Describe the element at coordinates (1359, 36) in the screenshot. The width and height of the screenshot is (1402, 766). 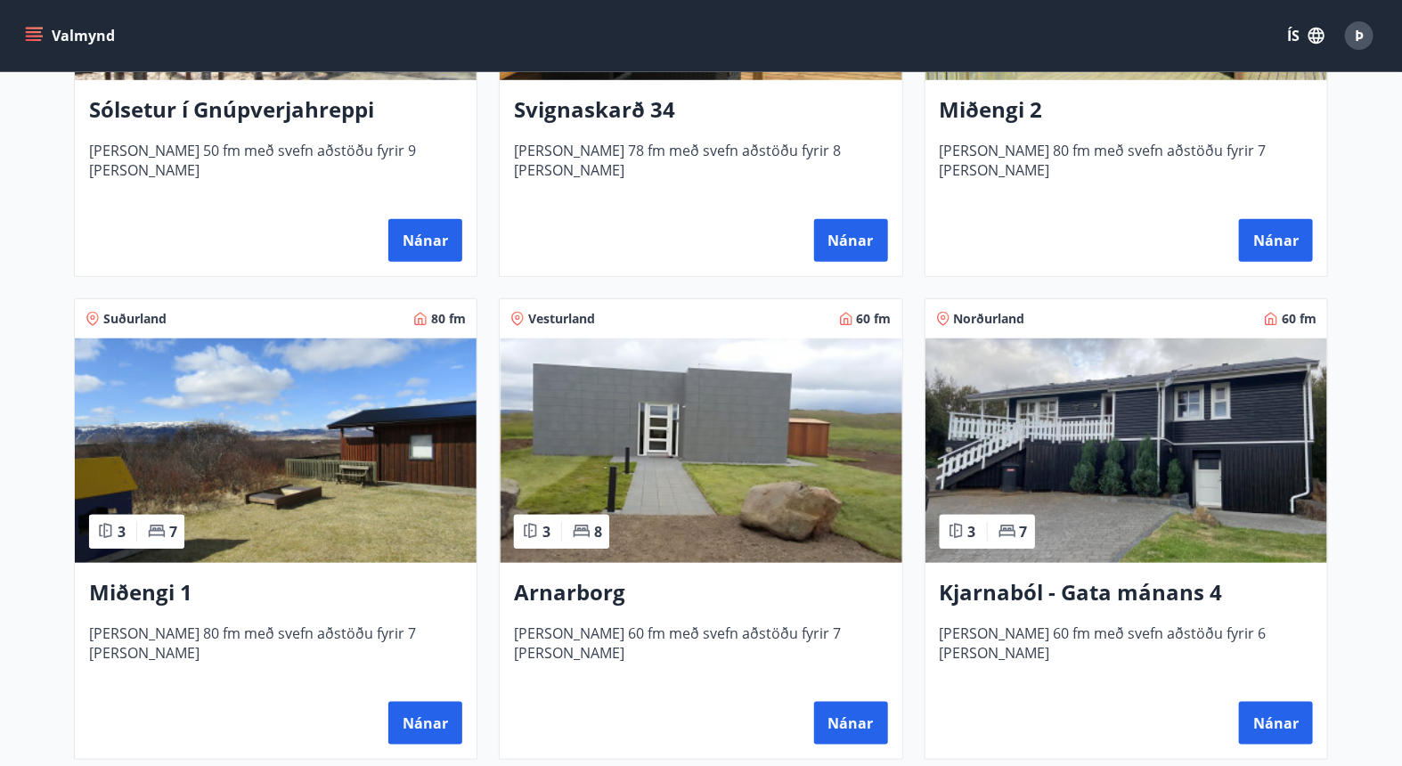
I see `button: Þ` at that location.